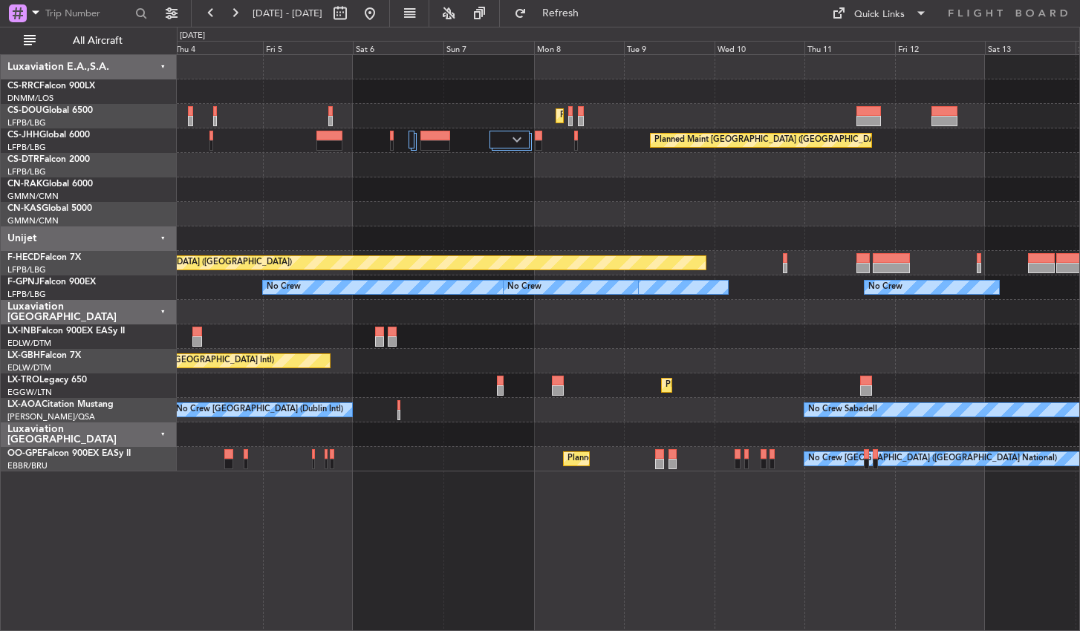 The height and width of the screenshot is (631, 1080). What do you see at coordinates (23, 86) in the screenshot?
I see `span: CS-RRC` at bounding box center [23, 86].